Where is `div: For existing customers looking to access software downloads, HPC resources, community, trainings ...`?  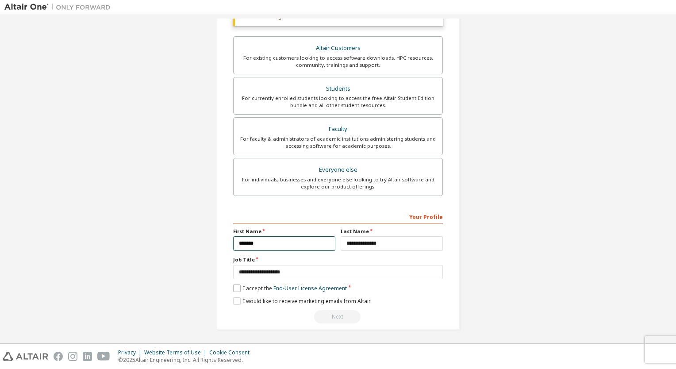
div: For existing customers looking to access software downloads, HPC resources, community, trainings ... is located at coordinates (338, 61).